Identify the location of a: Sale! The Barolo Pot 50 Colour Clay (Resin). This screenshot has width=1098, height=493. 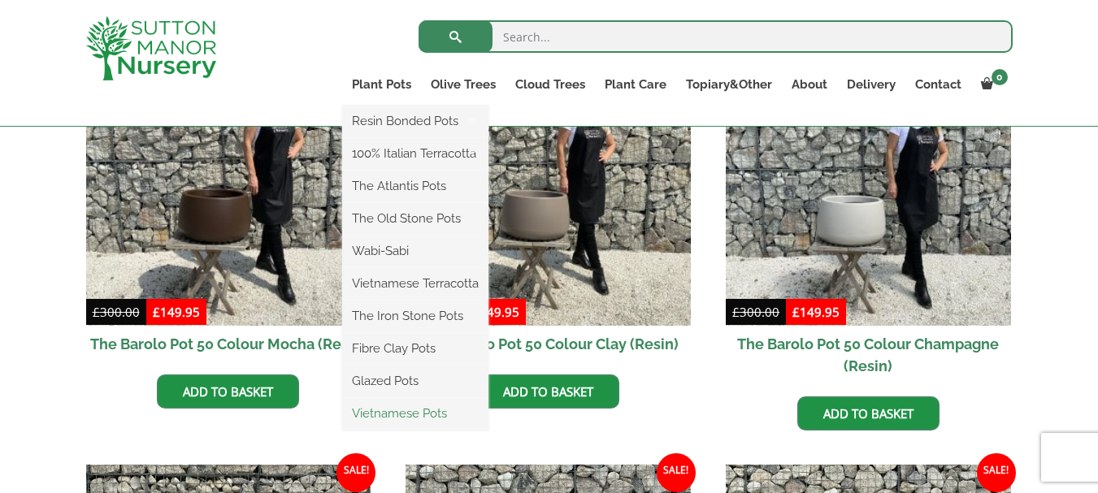
(548, 202).